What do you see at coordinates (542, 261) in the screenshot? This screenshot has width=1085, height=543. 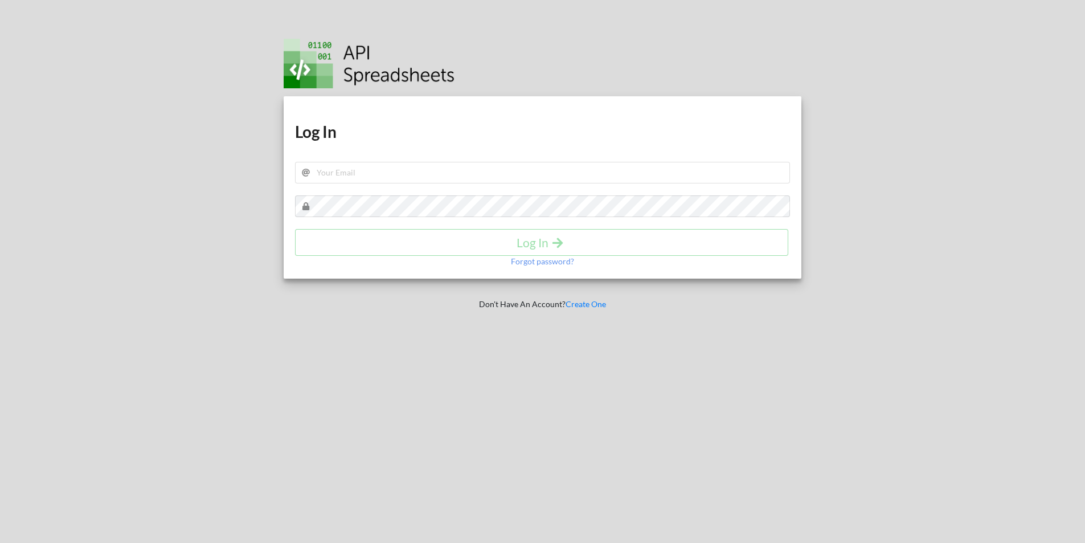 I see `p: Forgot password?` at bounding box center [542, 261].